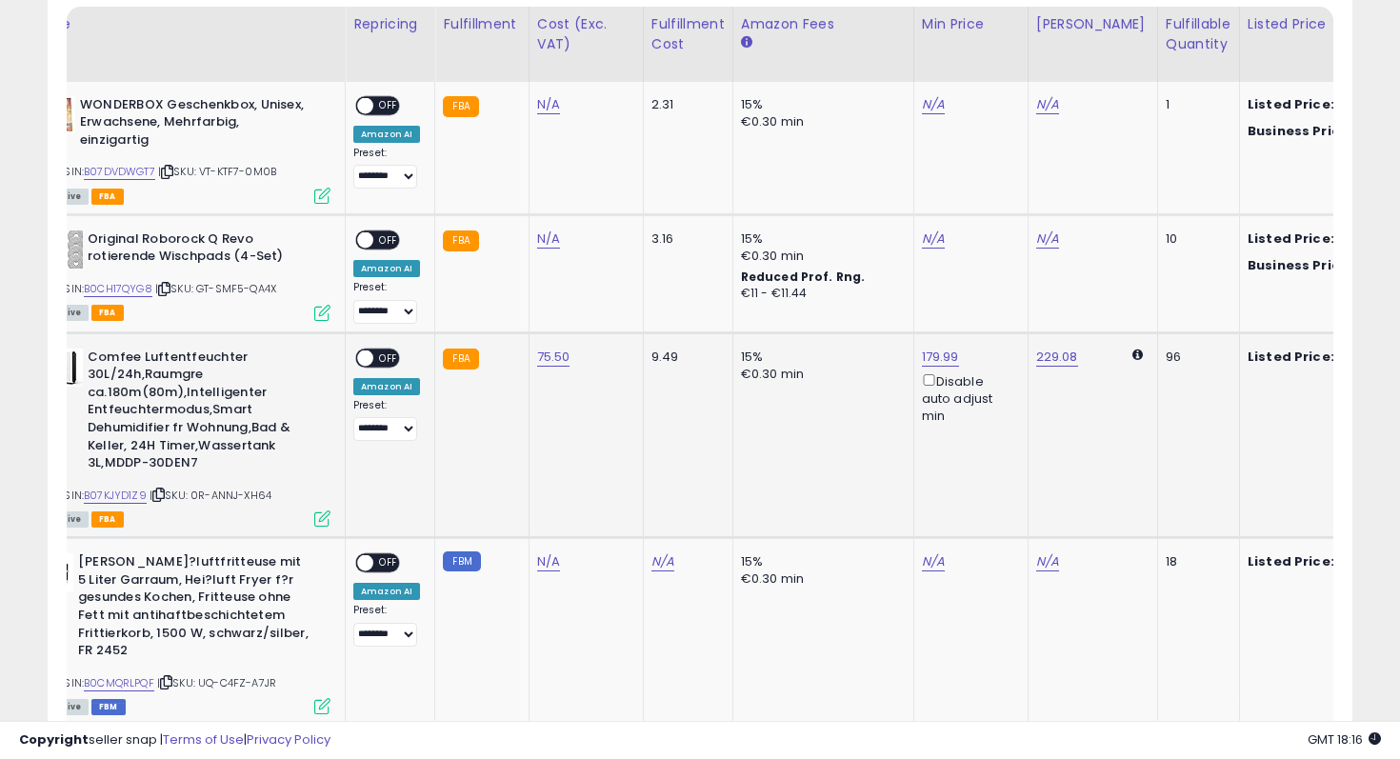 Image resolution: width=1400 pixels, height=759 pixels. Describe the element at coordinates (970, 24) in the screenshot. I see `div: Min Price` at that location.